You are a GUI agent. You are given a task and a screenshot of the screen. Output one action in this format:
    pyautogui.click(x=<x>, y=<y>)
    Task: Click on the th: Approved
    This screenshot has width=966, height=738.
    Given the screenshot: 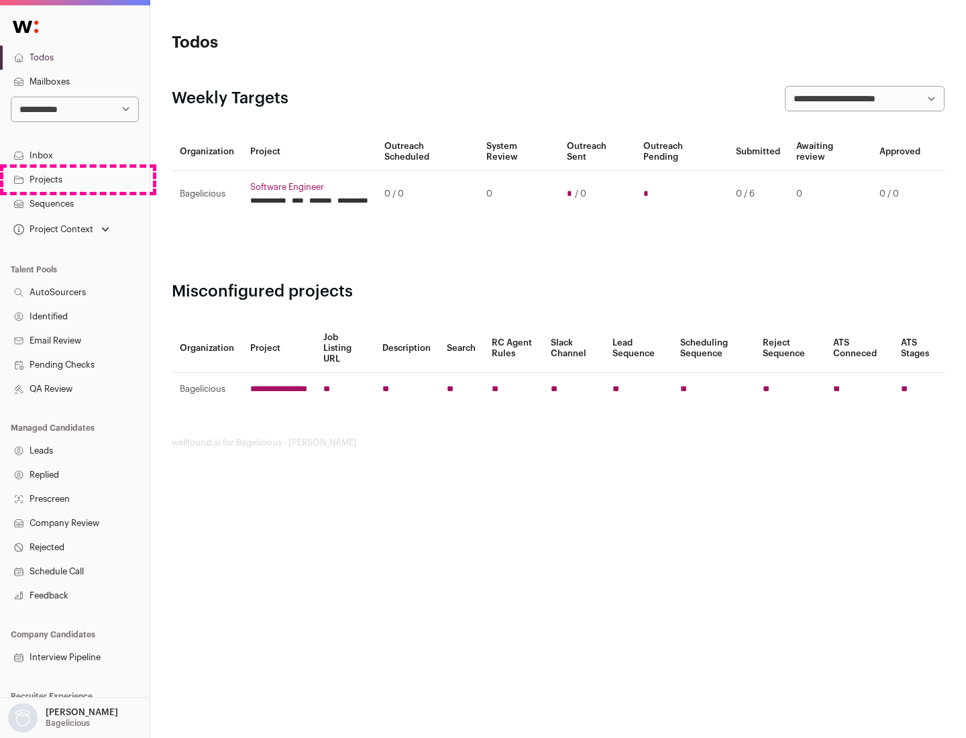 What is the action you would take?
    pyautogui.click(x=900, y=152)
    